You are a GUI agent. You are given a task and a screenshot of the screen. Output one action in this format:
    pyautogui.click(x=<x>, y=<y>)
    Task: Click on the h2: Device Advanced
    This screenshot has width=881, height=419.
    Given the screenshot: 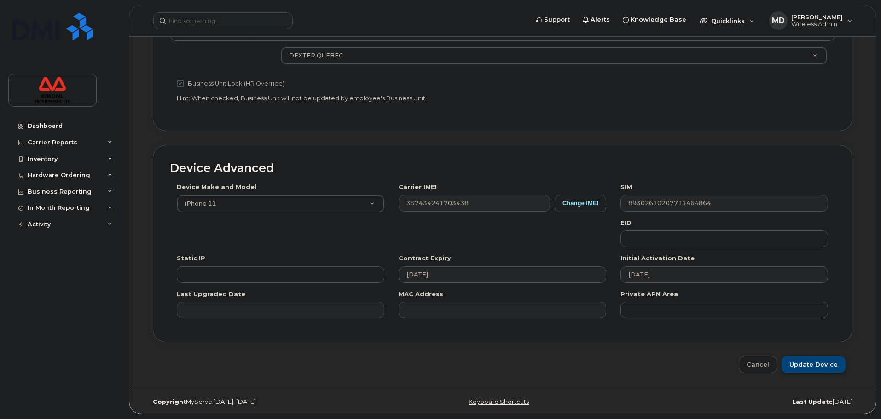 What is the action you would take?
    pyautogui.click(x=503, y=169)
    